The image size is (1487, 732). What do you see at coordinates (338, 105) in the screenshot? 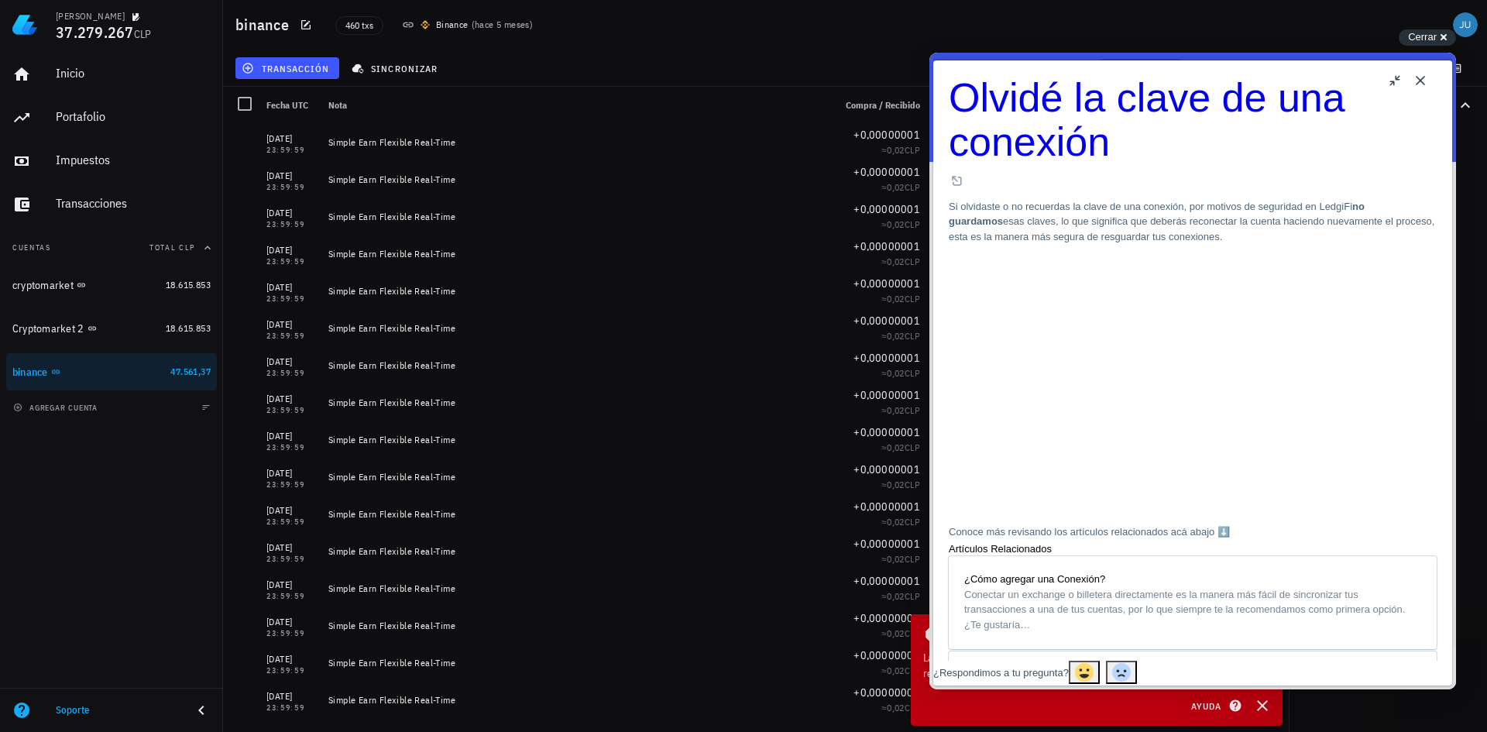
I see `span: Nota` at bounding box center [338, 105].